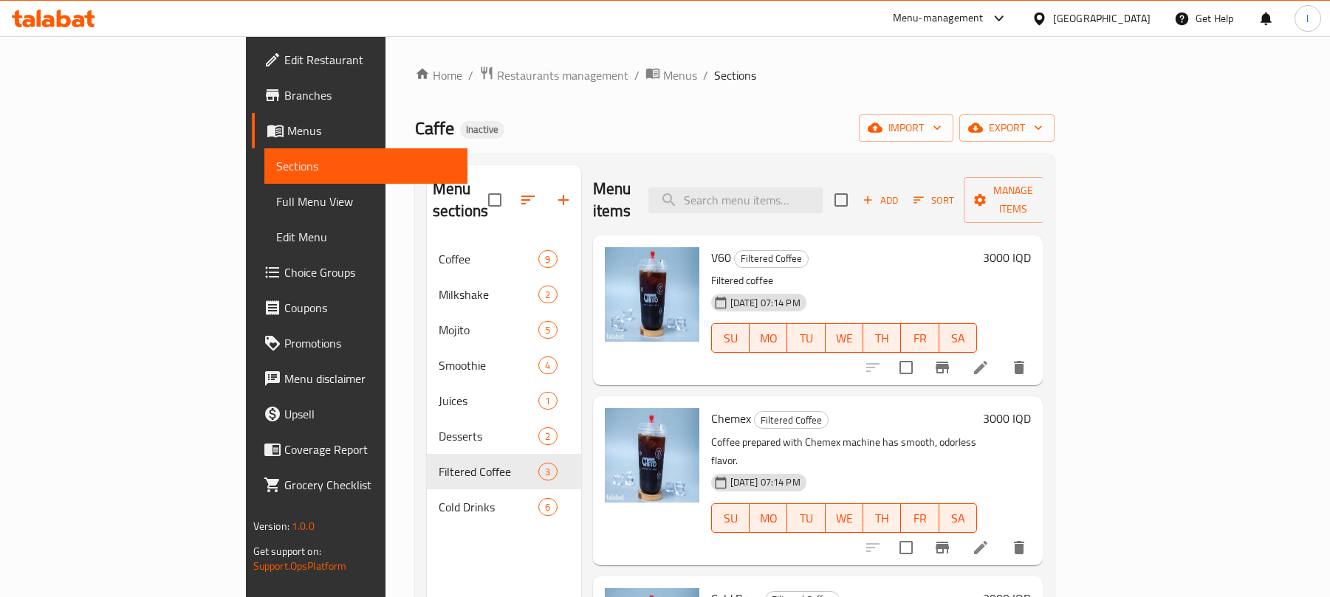 This screenshot has height=597, width=1330. Describe the element at coordinates (844, 338) in the screenshot. I see `span: WE` at that location.